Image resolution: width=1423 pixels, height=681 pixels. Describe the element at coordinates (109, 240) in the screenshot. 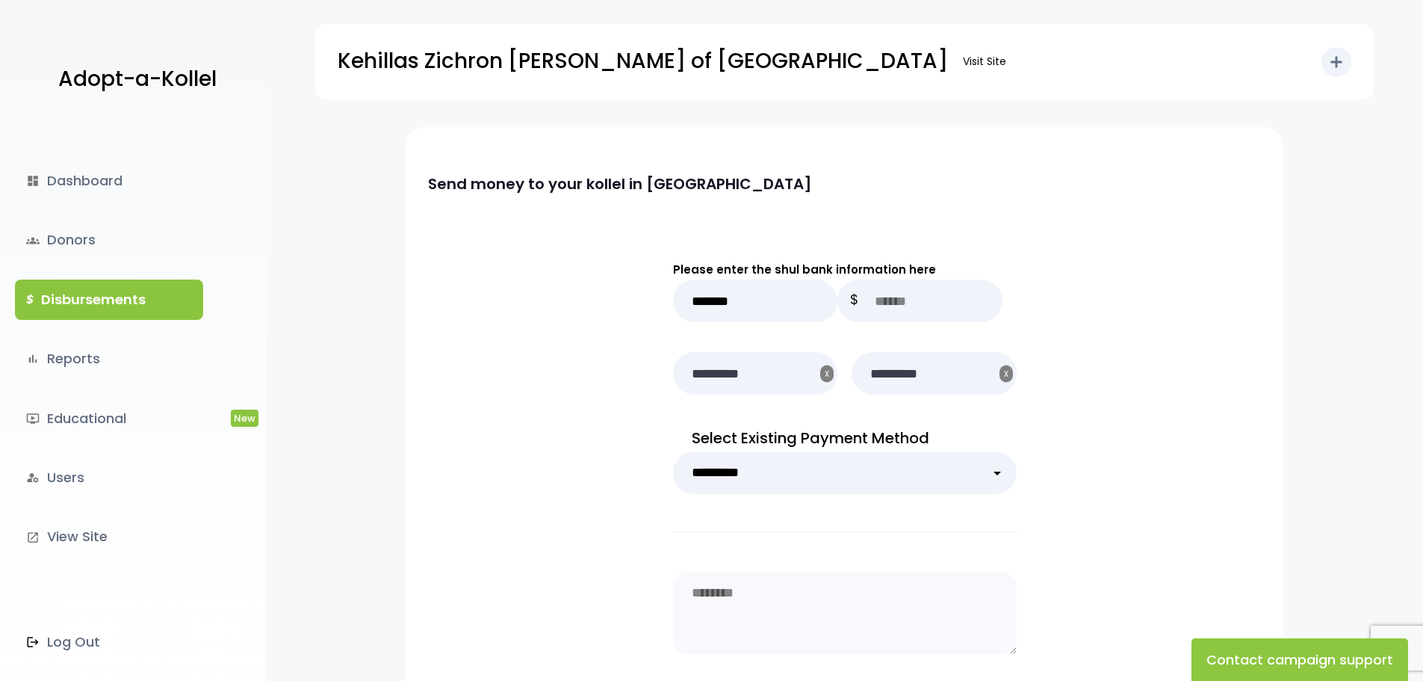

I see `a: groupsDonors` at that location.